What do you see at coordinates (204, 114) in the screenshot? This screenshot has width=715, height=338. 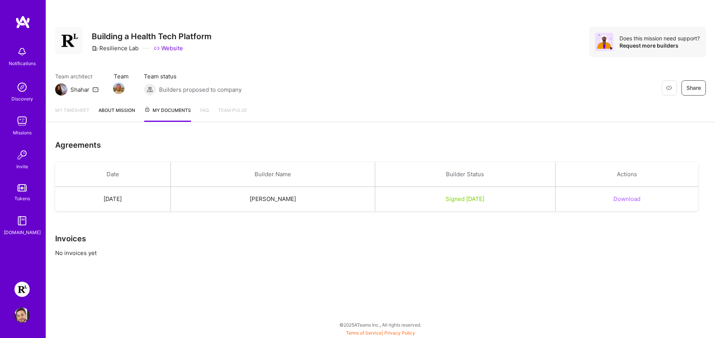 I see `a: FAQ` at bounding box center [204, 114].